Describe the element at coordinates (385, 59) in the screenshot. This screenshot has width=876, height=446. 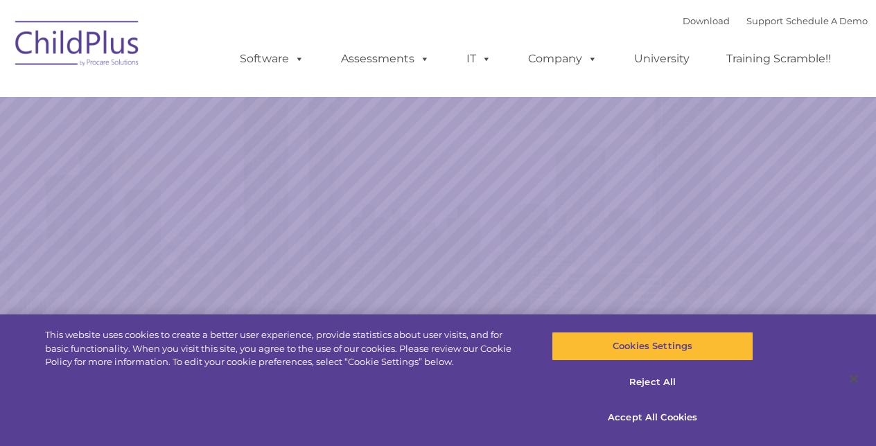
I see `a: Assessments` at that location.